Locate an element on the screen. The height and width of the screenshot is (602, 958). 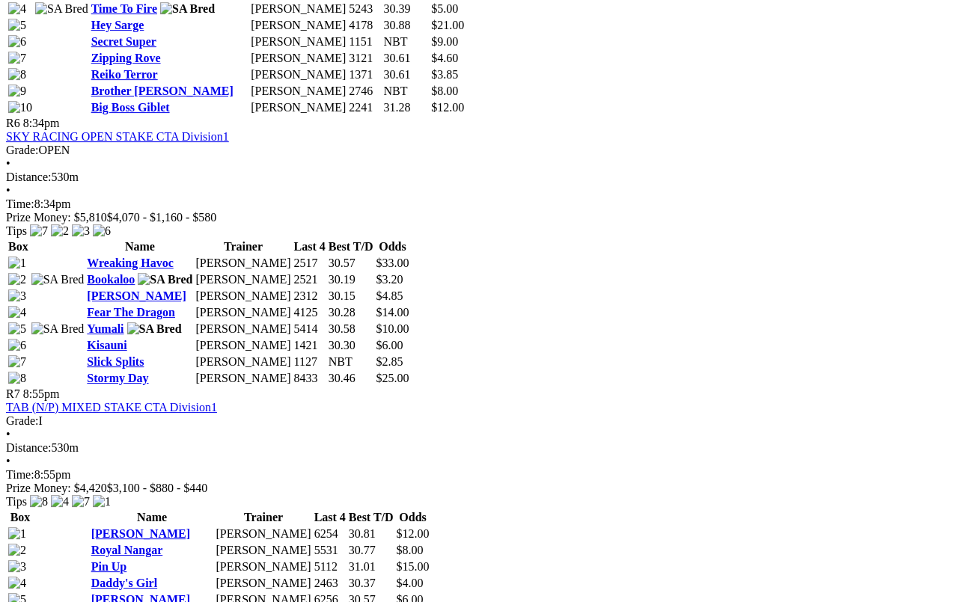
a: Yumali is located at coordinates (105, 328).